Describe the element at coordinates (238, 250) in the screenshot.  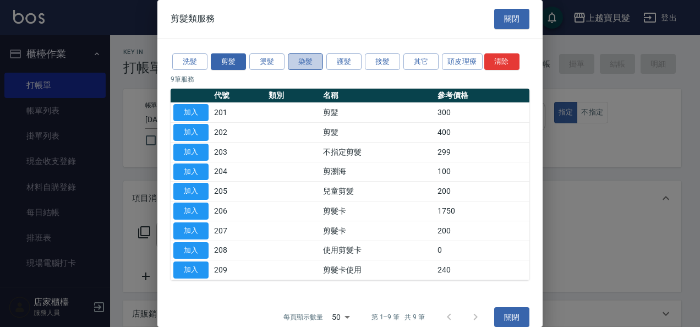
I see `td: 208` at that location.